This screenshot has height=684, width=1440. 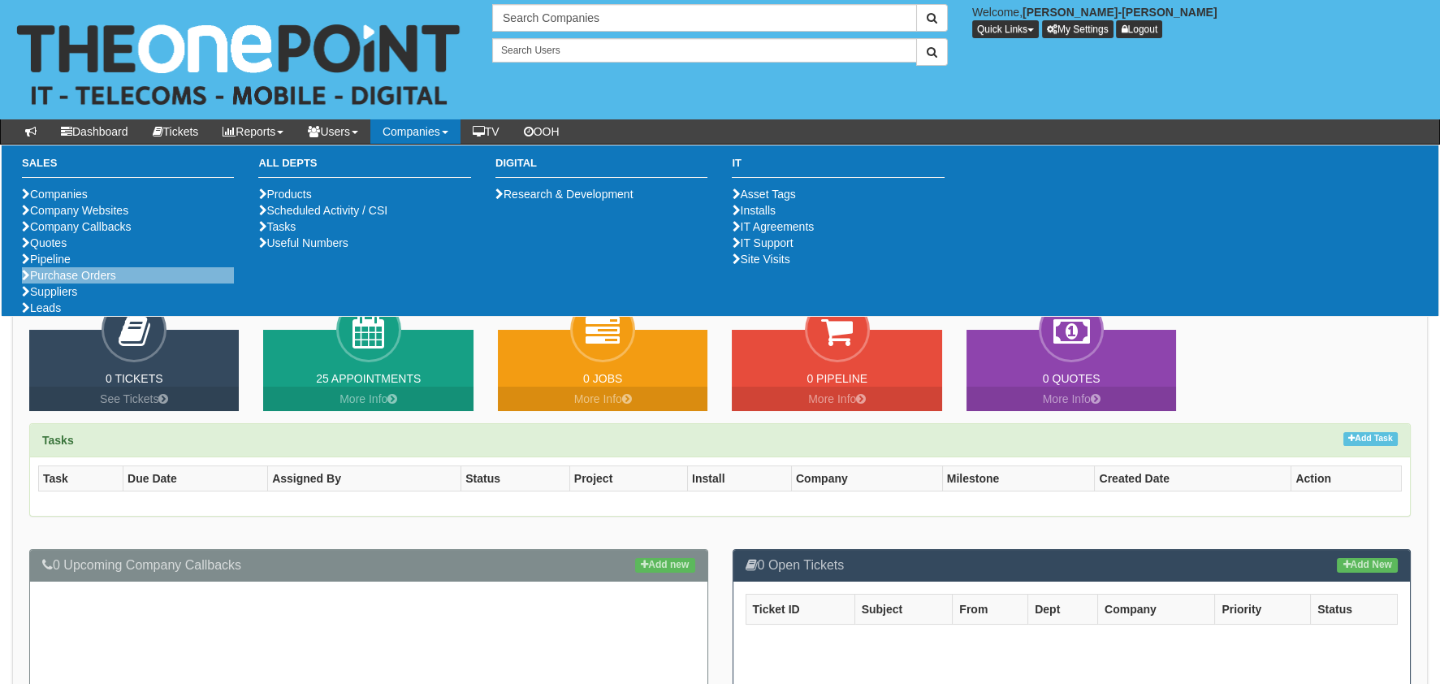 What do you see at coordinates (76, 227) in the screenshot?
I see `a: Company Callbacks` at bounding box center [76, 227].